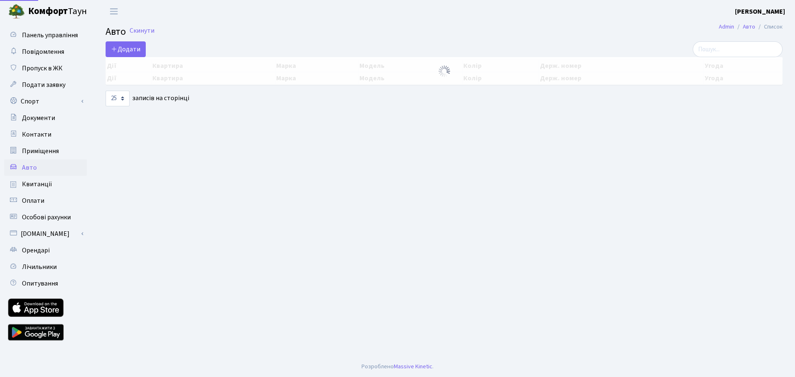 The image size is (795, 377). I want to click on span: Лічильники, so click(39, 267).